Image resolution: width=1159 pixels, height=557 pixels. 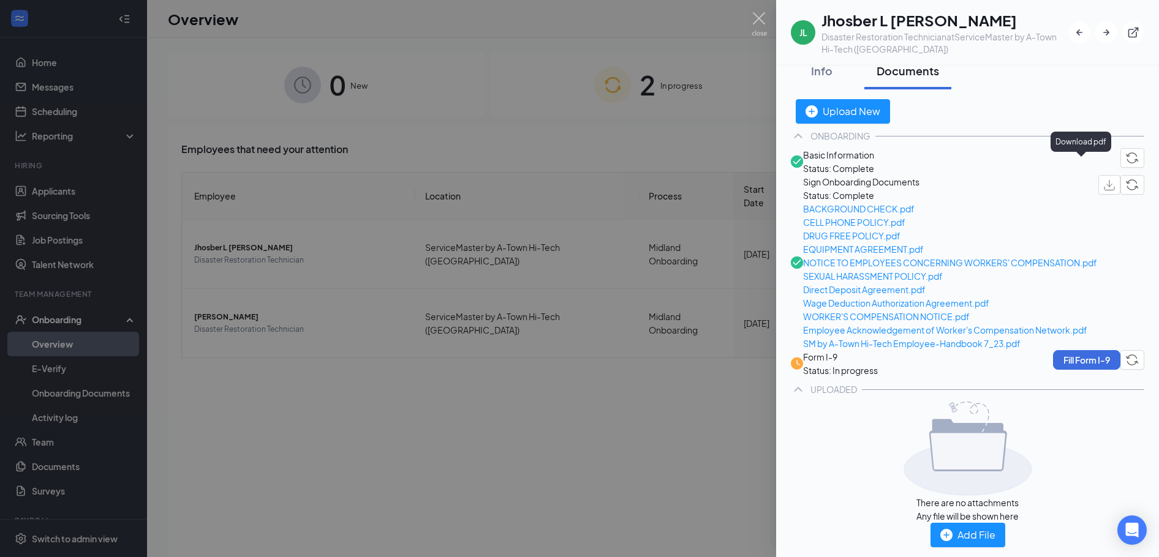 I want to click on button: Add File, so click(x=968, y=535).